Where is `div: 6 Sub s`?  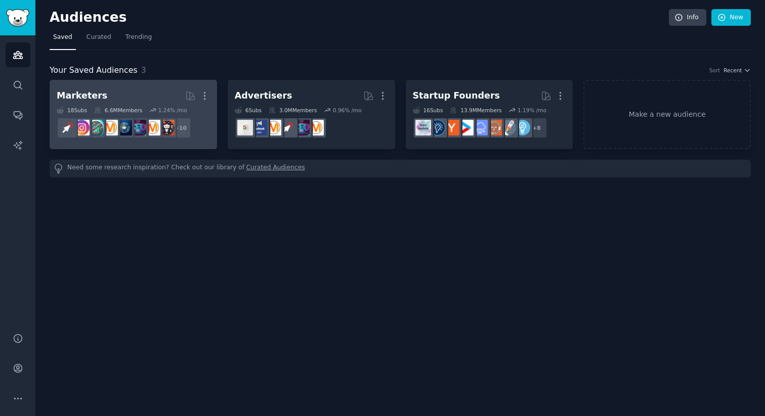 div: 6 Sub s is located at coordinates (248, 110).